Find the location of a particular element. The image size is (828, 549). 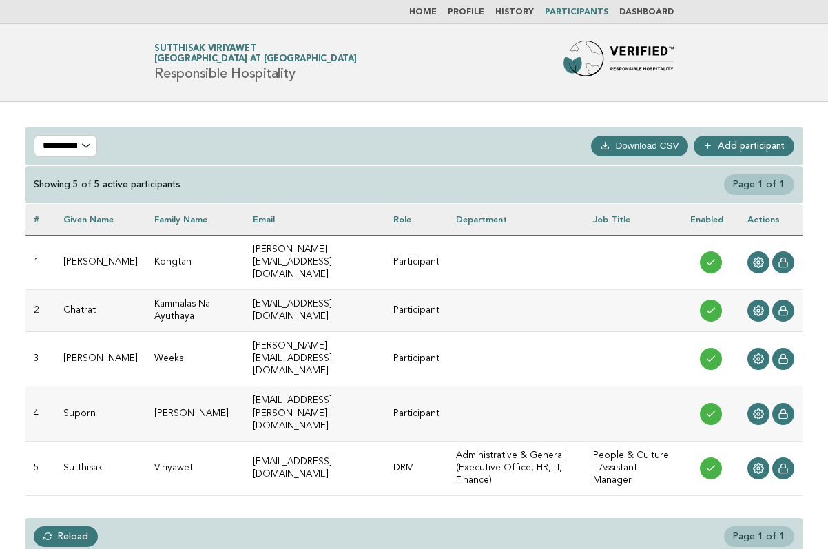

img: Forbes Travel Guide is located at coordinates (618, 63).